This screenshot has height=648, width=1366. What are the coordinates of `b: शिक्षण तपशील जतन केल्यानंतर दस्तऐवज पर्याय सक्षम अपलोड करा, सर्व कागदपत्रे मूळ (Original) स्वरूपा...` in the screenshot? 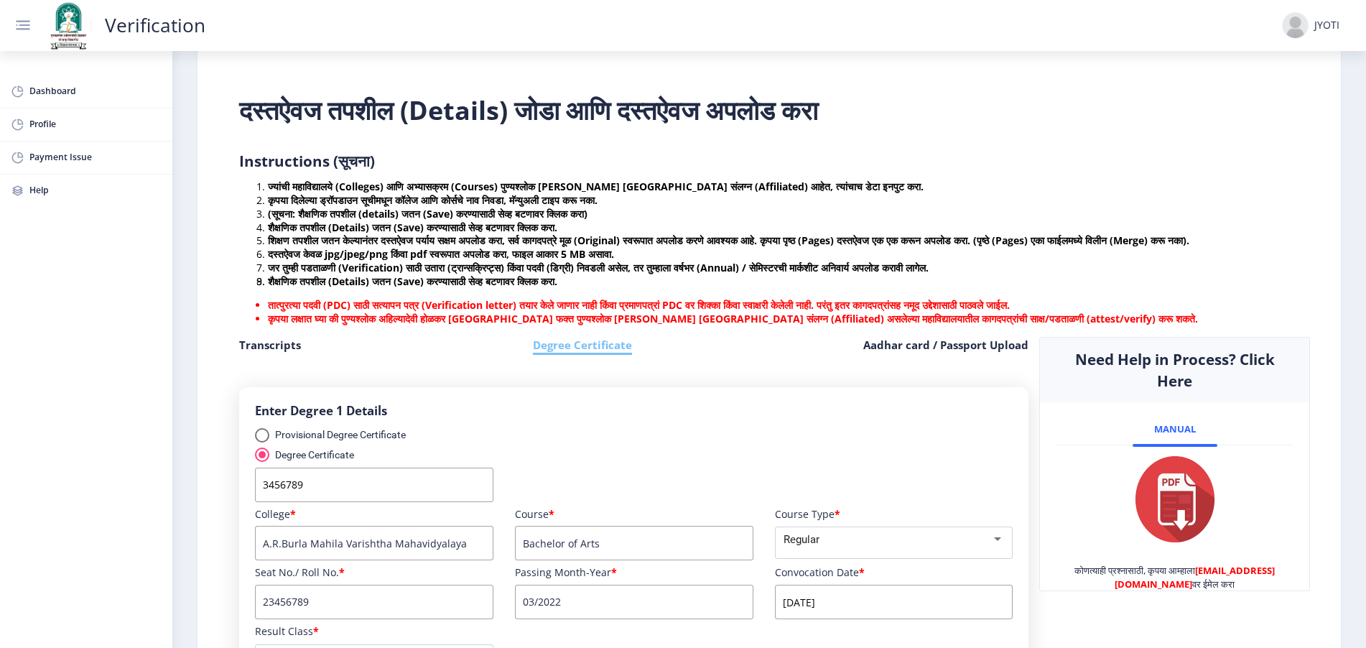 It's located at (728, 240).